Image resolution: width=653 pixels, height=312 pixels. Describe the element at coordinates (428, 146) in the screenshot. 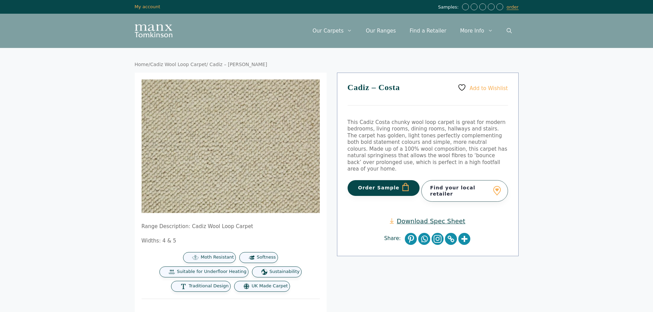

I see `p: This Cadiz Costa chunky wool loop carpet is great for modern bedrooms, living rooms, dining rooms...` at that location.